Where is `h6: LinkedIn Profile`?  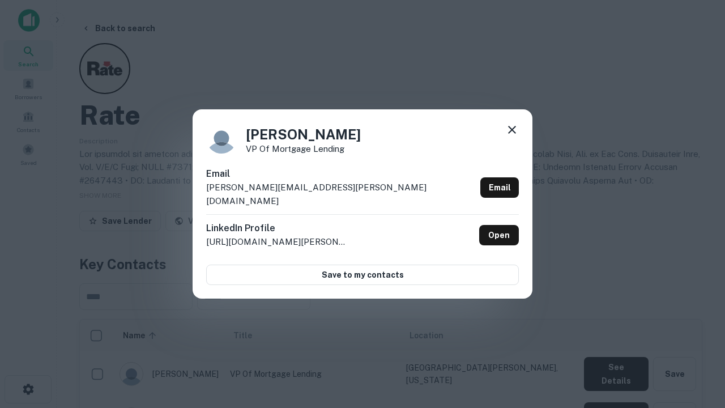 h6: LinkedIn Profile is located at coordinates (277, 228).